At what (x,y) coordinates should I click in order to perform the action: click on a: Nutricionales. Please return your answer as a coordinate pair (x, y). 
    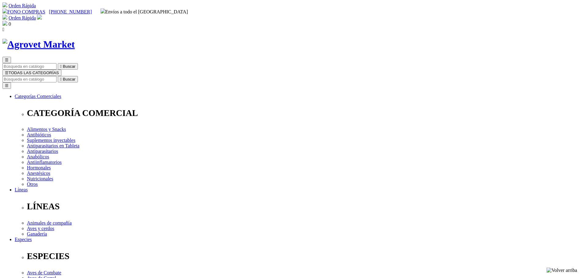
    Looking at the image, I should click on (40, 179).